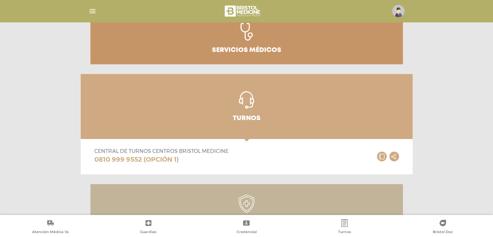  What do you see at coordinates (148, 232) in the screenshot?
I see `span: Guardias` at bounding box center [148, 232].